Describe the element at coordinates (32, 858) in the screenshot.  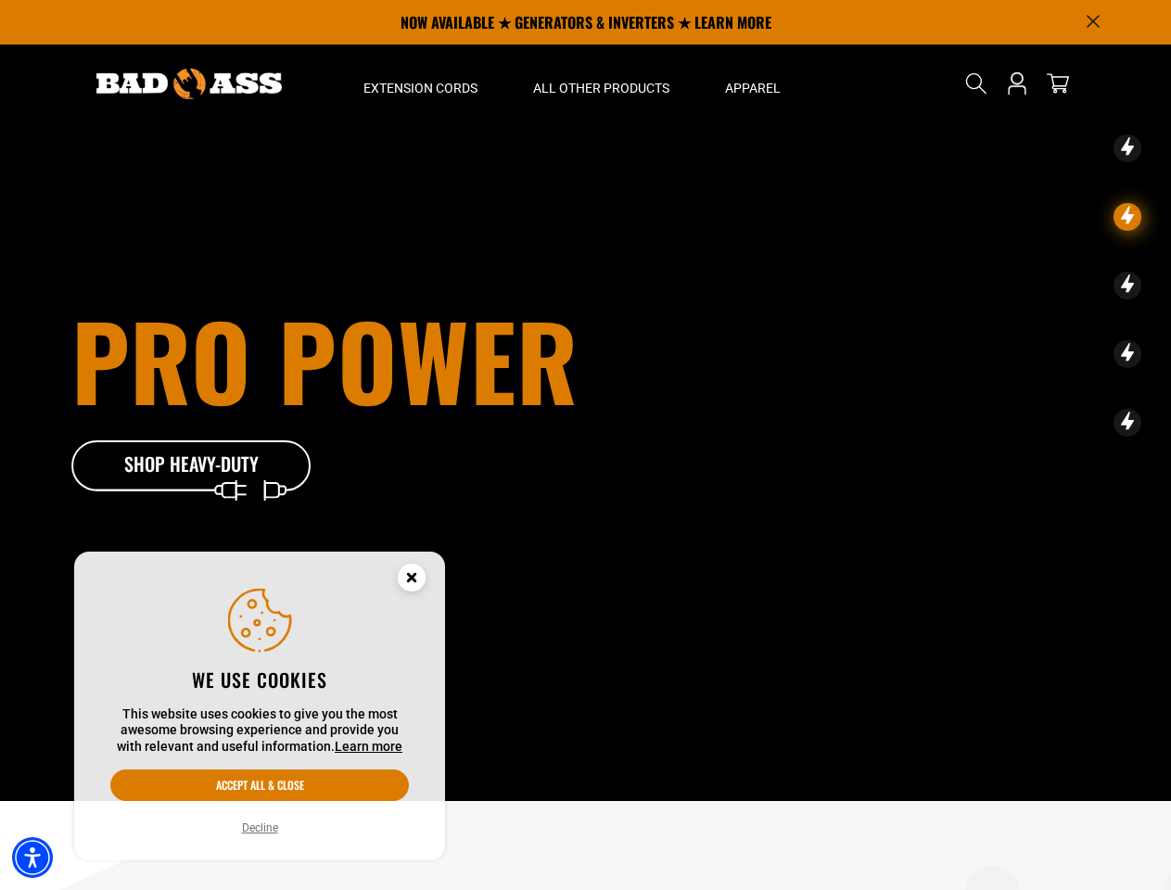
I see `div: Accessibility Menu` at that location.